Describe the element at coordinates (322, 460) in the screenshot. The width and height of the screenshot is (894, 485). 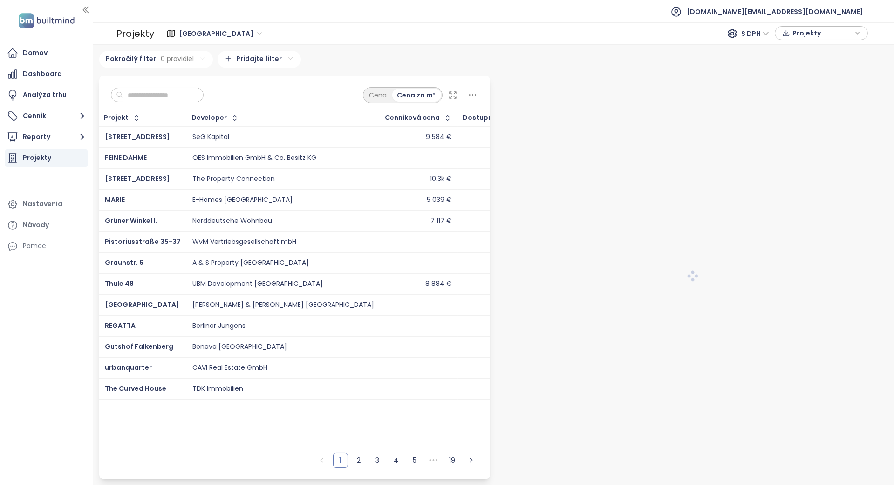
I see `span: left` at that location.